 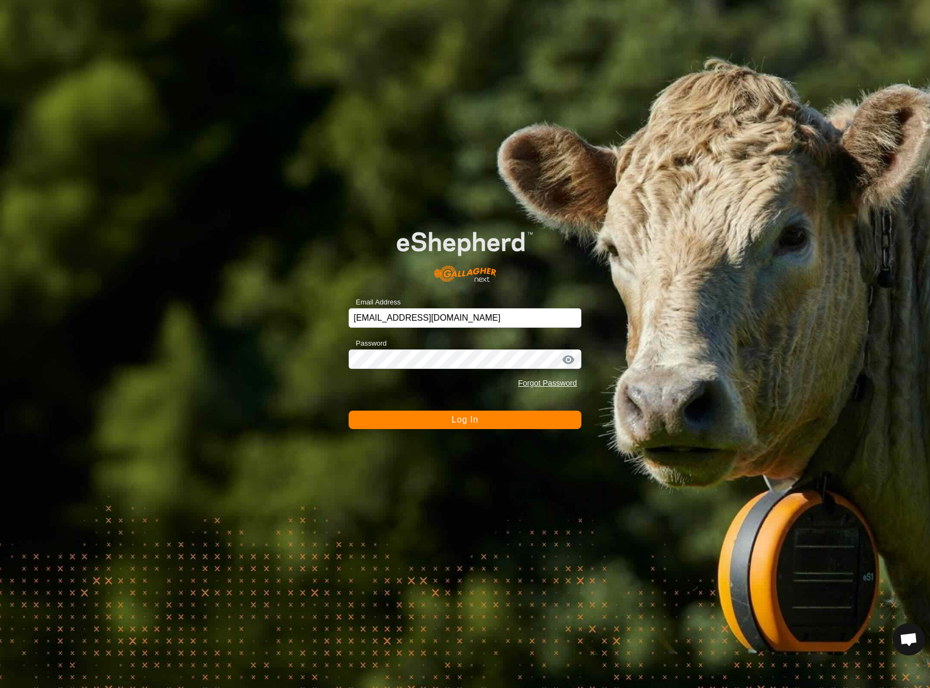 What do you see at coordinates (465, 318) in the screenshot?
I see `input: Email Address` at bounding box center [465, 318].